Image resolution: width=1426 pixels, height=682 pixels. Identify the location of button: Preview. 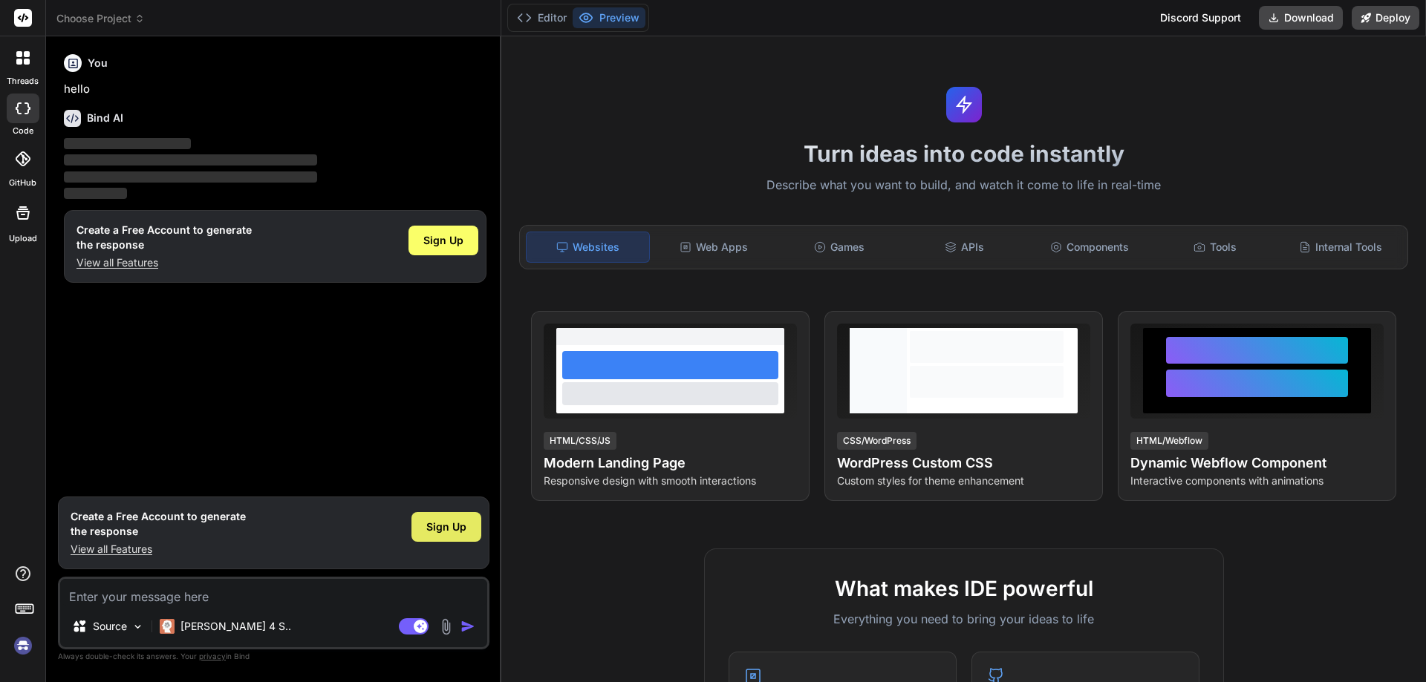
(609, 18).